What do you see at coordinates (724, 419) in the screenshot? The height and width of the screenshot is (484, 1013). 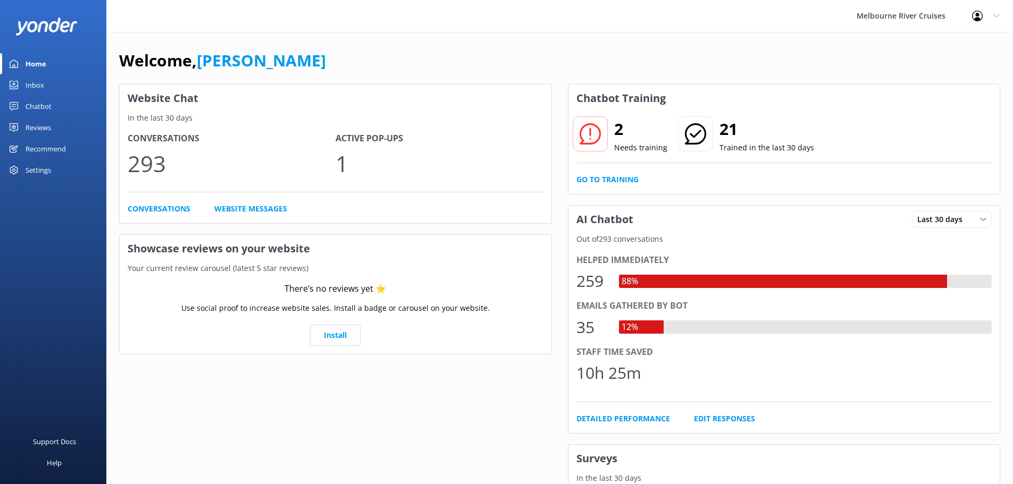 I see `a: Edit Responses` at bounding box center [724, 419].